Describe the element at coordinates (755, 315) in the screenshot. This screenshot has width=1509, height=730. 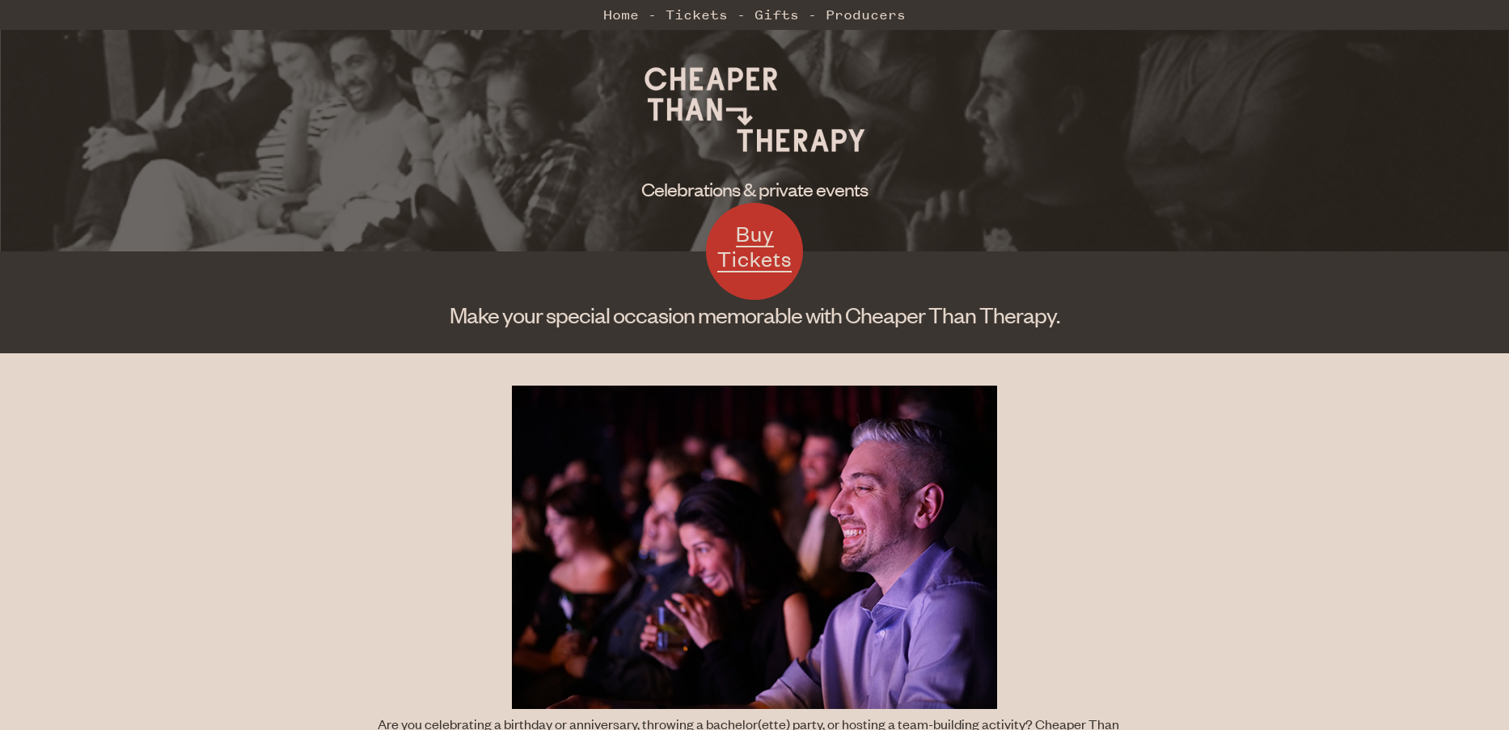
I see `h1: Make your special occasion memorable with Cheaper Than Therapy.` at that location.